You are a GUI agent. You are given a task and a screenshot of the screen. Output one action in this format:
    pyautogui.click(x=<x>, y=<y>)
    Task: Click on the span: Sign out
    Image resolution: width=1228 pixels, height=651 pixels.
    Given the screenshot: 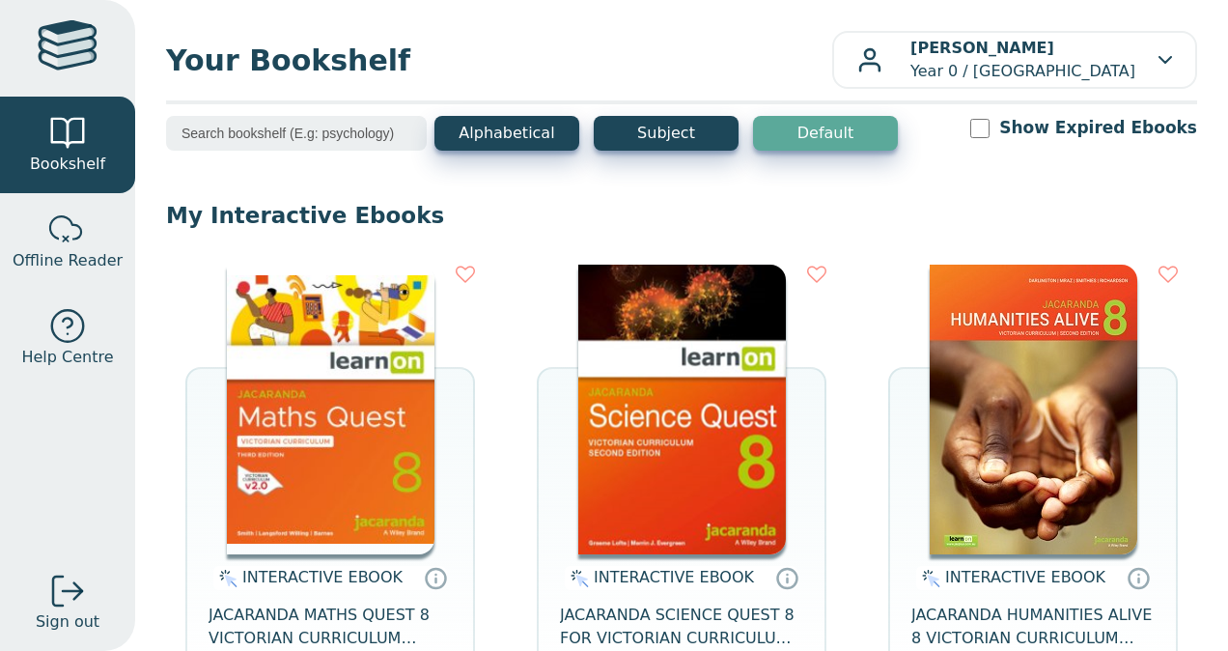 What is the action you would take?
    pyautogui.click(x=68, y=622)
    